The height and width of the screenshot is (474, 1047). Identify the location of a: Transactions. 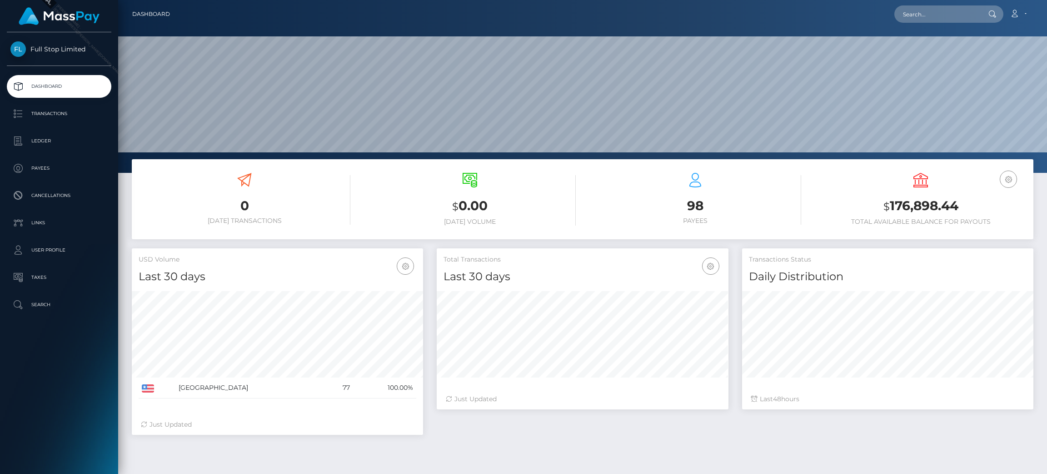
(59, 114).